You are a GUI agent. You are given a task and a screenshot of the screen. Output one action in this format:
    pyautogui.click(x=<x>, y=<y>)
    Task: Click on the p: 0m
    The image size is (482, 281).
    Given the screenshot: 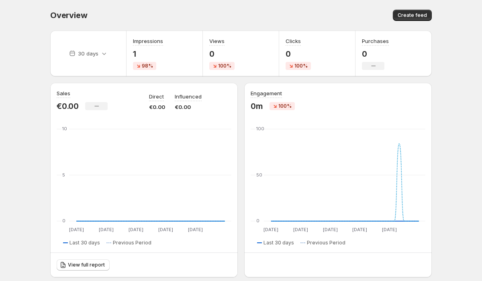 What is the action you would take?
    pyautogui.click(x=257, y=106)
    